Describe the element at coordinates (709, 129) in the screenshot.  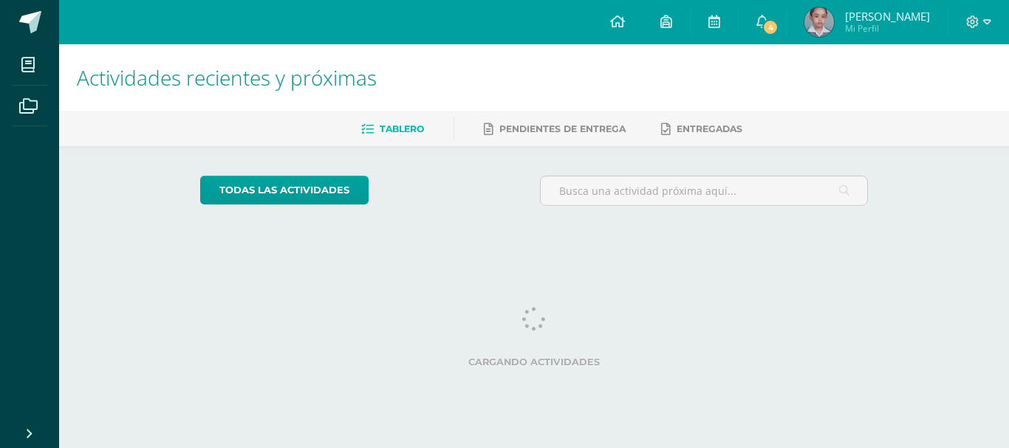
I see `span: Entregadas` at that location.